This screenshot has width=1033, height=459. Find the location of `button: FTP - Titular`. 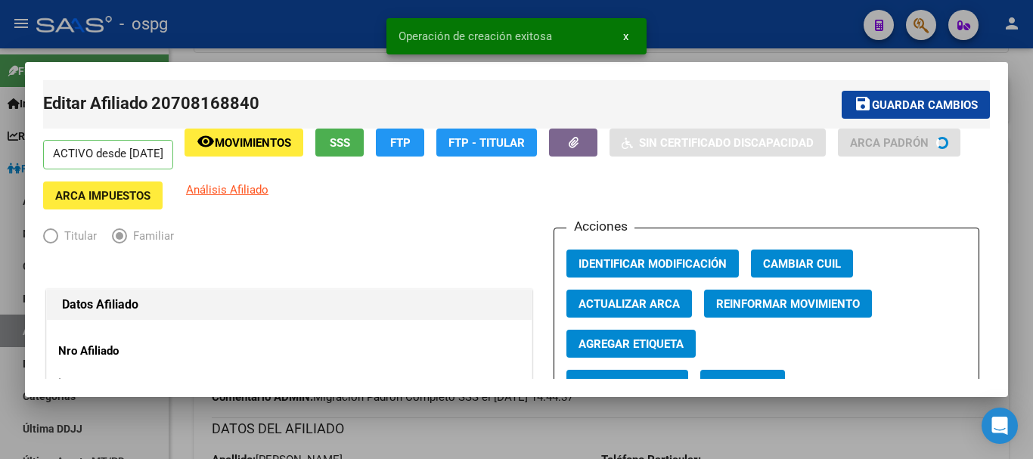

button: FTP - Titular is located at coordinates (486, 142).